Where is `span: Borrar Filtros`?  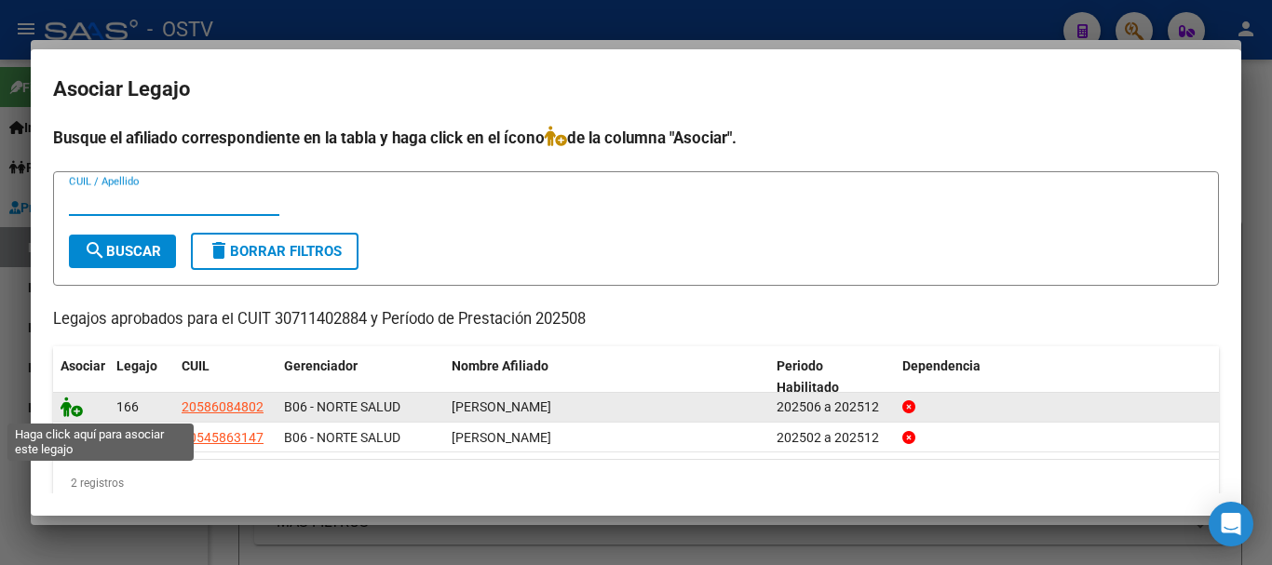 span: Borrar Filtros is located at coordinates (275, 251).